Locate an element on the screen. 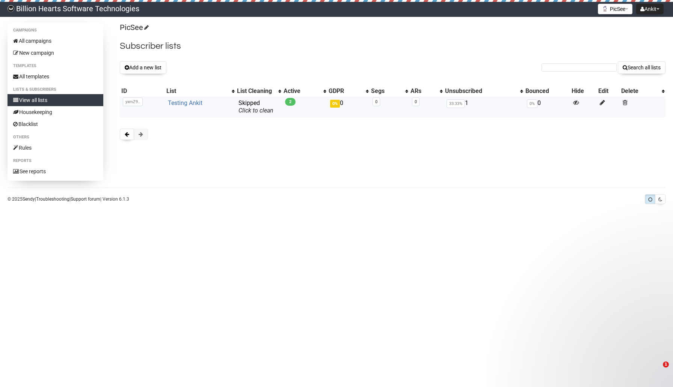  span: 33.33% is located at coordinates (455, 104).